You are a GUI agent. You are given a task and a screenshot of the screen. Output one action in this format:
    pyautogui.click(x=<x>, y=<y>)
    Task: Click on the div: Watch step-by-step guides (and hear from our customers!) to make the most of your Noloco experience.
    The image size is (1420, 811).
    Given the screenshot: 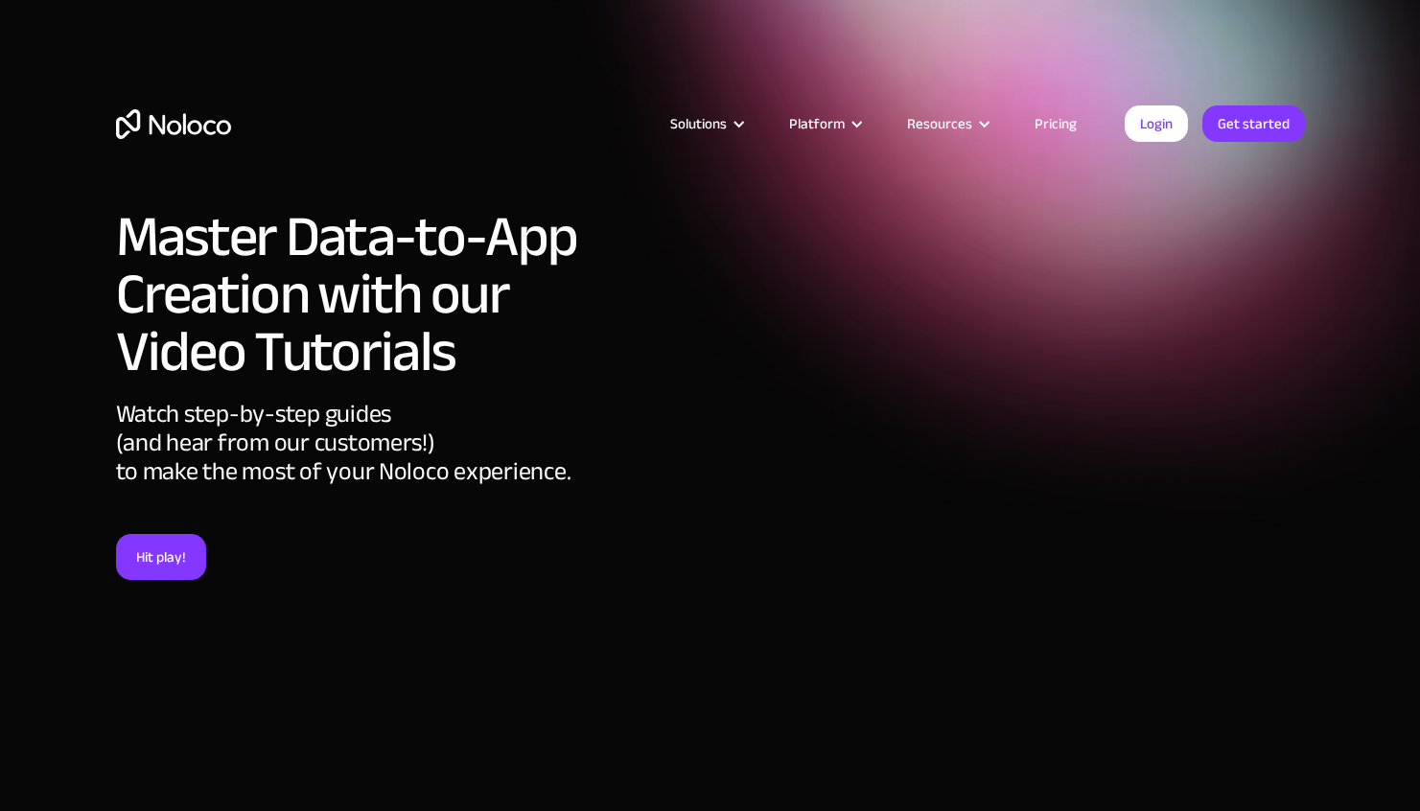 What is the action you would take?
    pyautogui.click(x=358, y=467)
    